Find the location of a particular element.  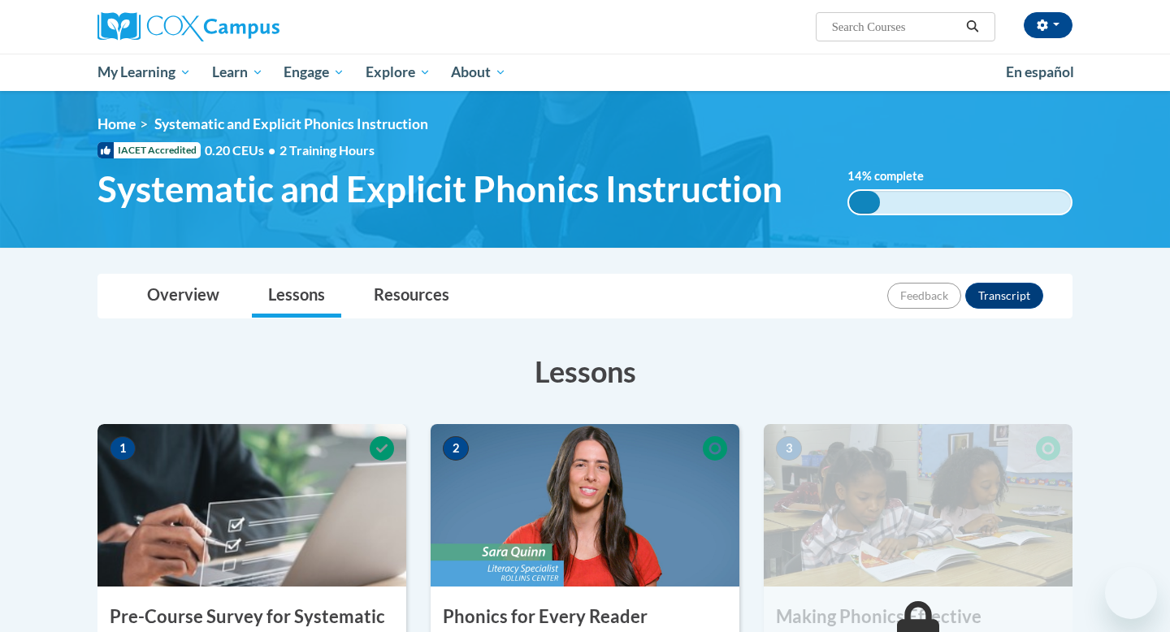

span: 0.20 CEUs is located at coordinates (242, 150).